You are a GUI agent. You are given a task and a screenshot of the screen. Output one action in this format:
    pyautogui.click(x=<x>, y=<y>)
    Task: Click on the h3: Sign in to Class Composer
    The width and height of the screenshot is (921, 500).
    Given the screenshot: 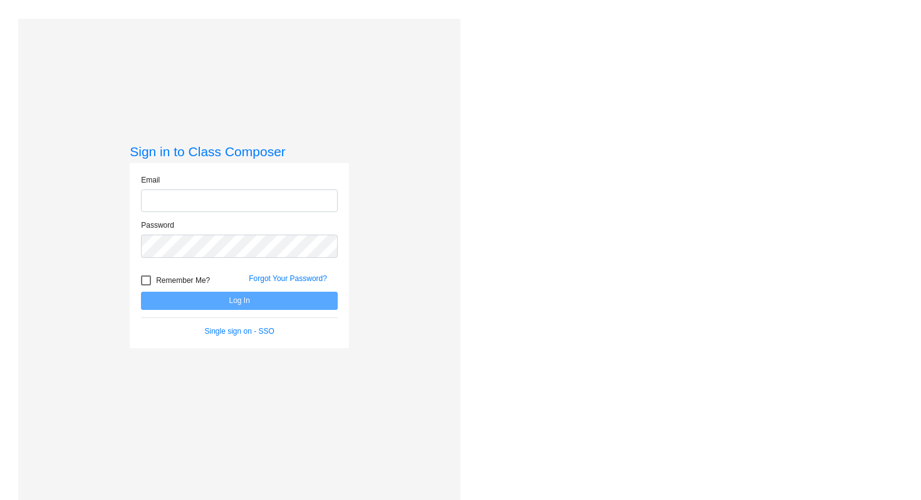 What is the action you would take?
    pyautogui.click(x=239, y=151)
    